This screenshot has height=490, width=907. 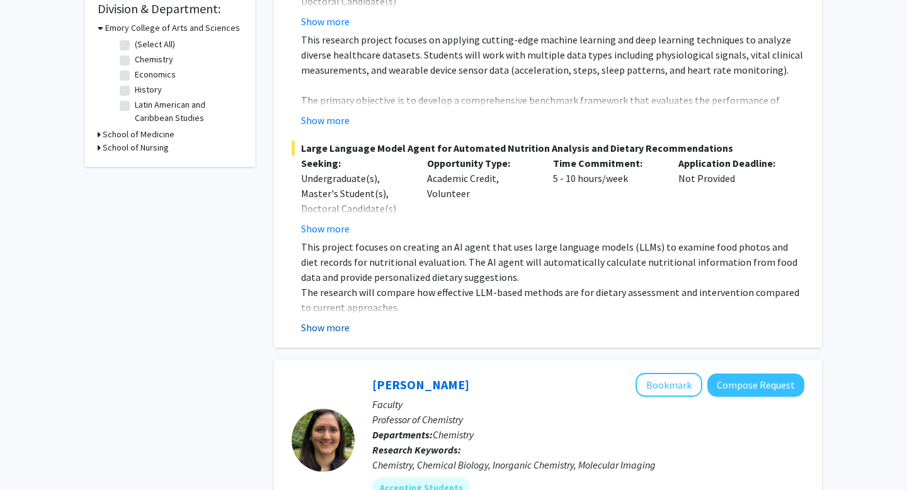 What do you see at coordinates (732, 163) in the screenshot?
I see `p: Application Deadline:` at bounding box center [732, 163].